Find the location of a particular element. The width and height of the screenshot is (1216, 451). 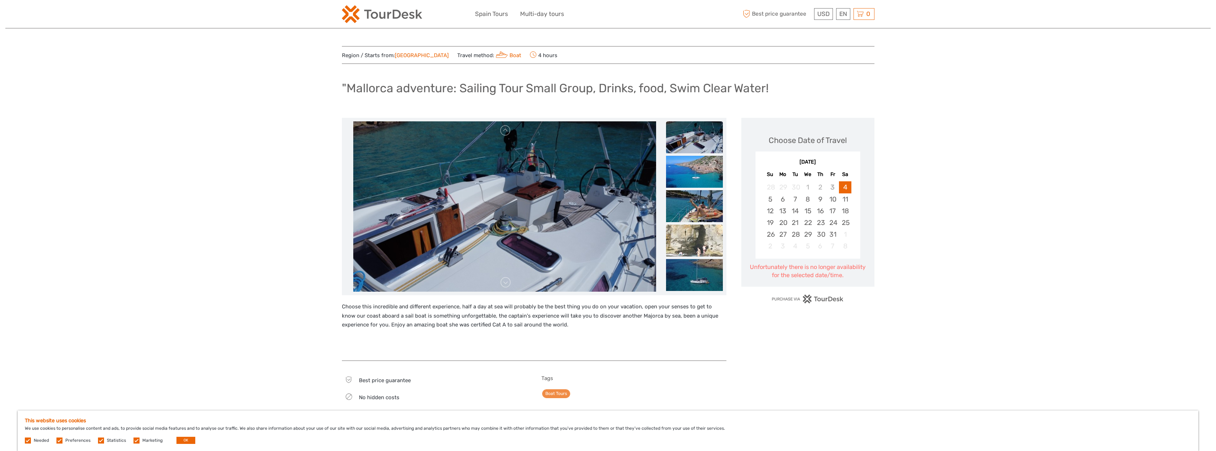

img: ac01b07c58614867be1fecbee3cb5a94_main_slider.jpeg is located at coordinates (504, 207).